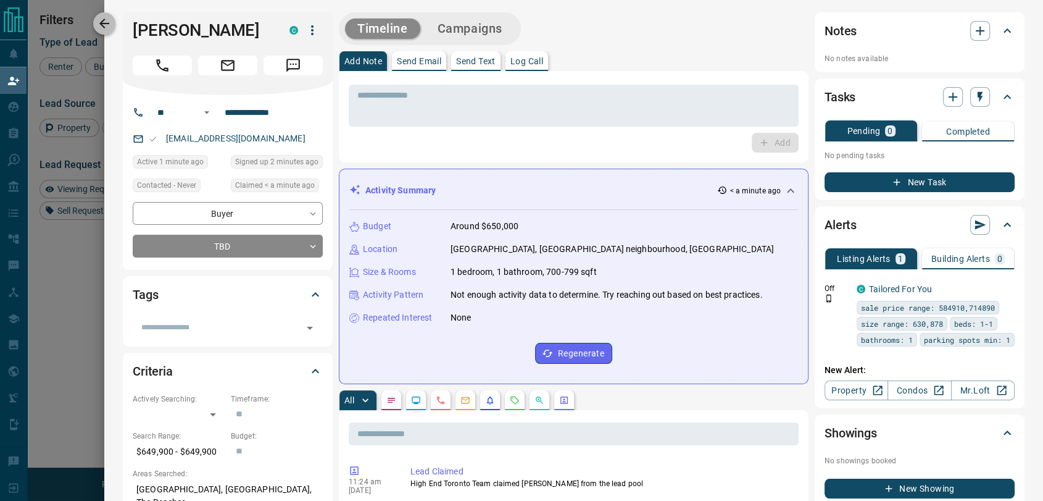  I want to click on p: Off, so click(837, 288).